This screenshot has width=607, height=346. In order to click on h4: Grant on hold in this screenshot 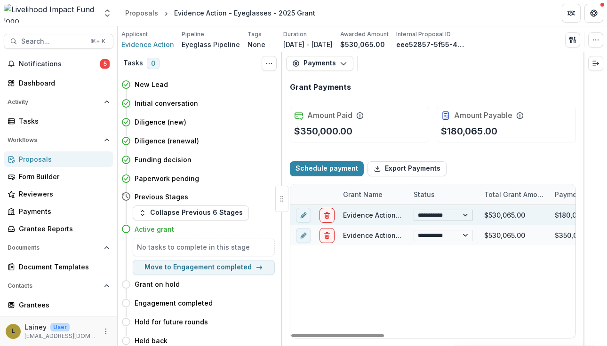, I will do `click(157, 284)`.